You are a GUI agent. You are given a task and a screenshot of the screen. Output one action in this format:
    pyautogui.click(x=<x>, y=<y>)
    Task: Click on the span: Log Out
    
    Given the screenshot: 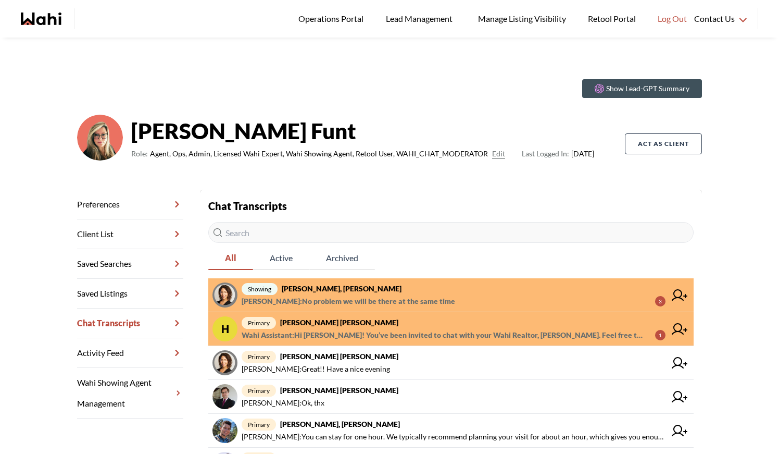 What is the action you would take?
    pyautogui.click(x=672, y=19)
    